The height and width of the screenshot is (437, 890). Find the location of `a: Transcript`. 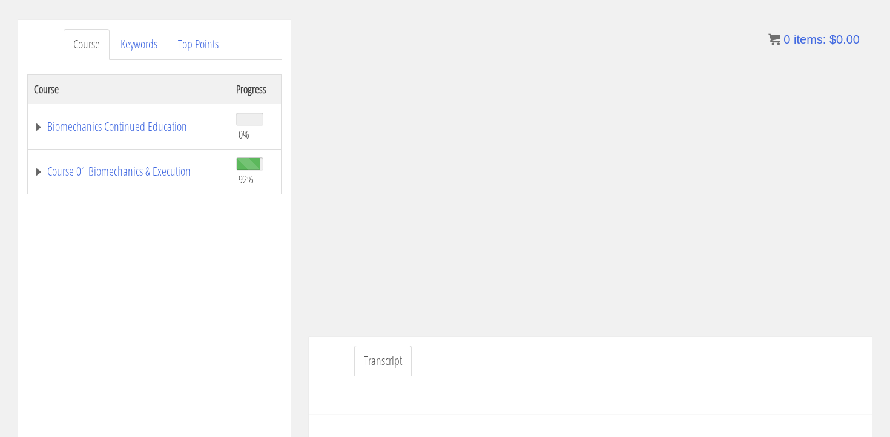

a: Transcript is located at coordinates (383, 361).